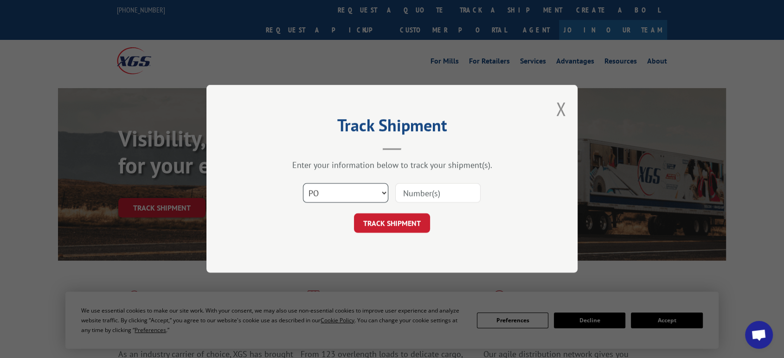  Describe the element at coordinates (392, 224) in the screenshot. I see `button: TRACK SHIPMENT` at that location.